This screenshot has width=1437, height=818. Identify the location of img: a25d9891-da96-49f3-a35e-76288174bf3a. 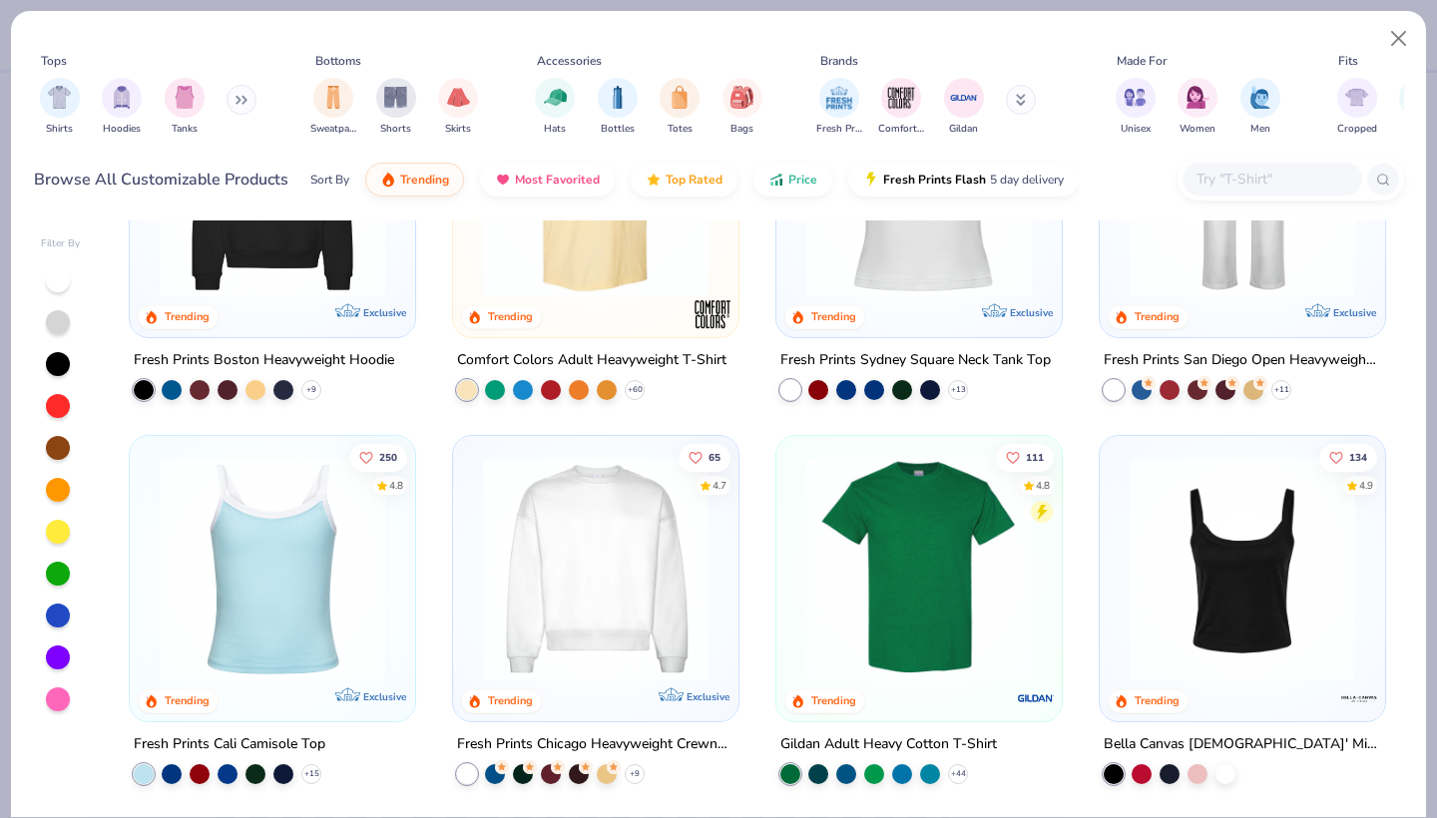
(272, 568).